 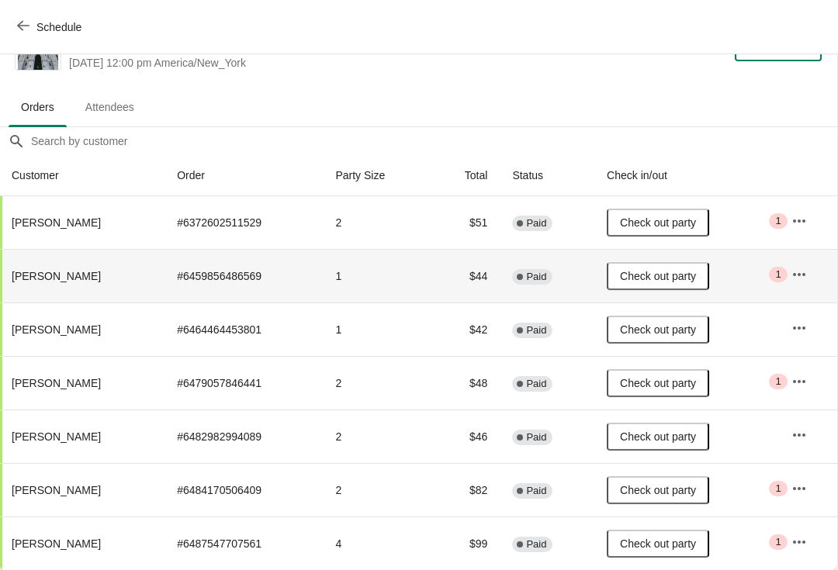 I want to click on input: Search by customer, so click(x=434, y=141).